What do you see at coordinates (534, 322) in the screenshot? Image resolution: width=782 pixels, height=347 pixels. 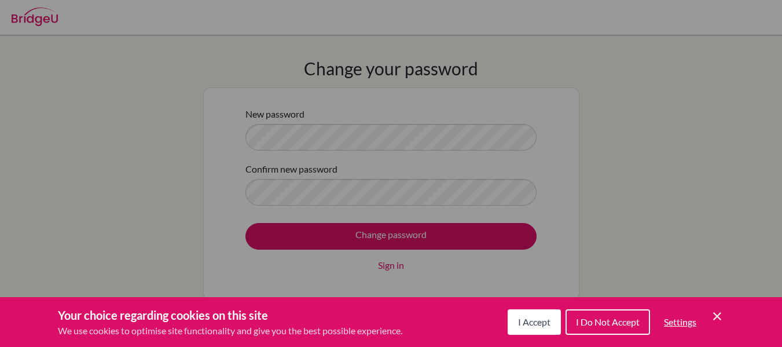 I see `button: I Accept` at bounding box center [534, 322].